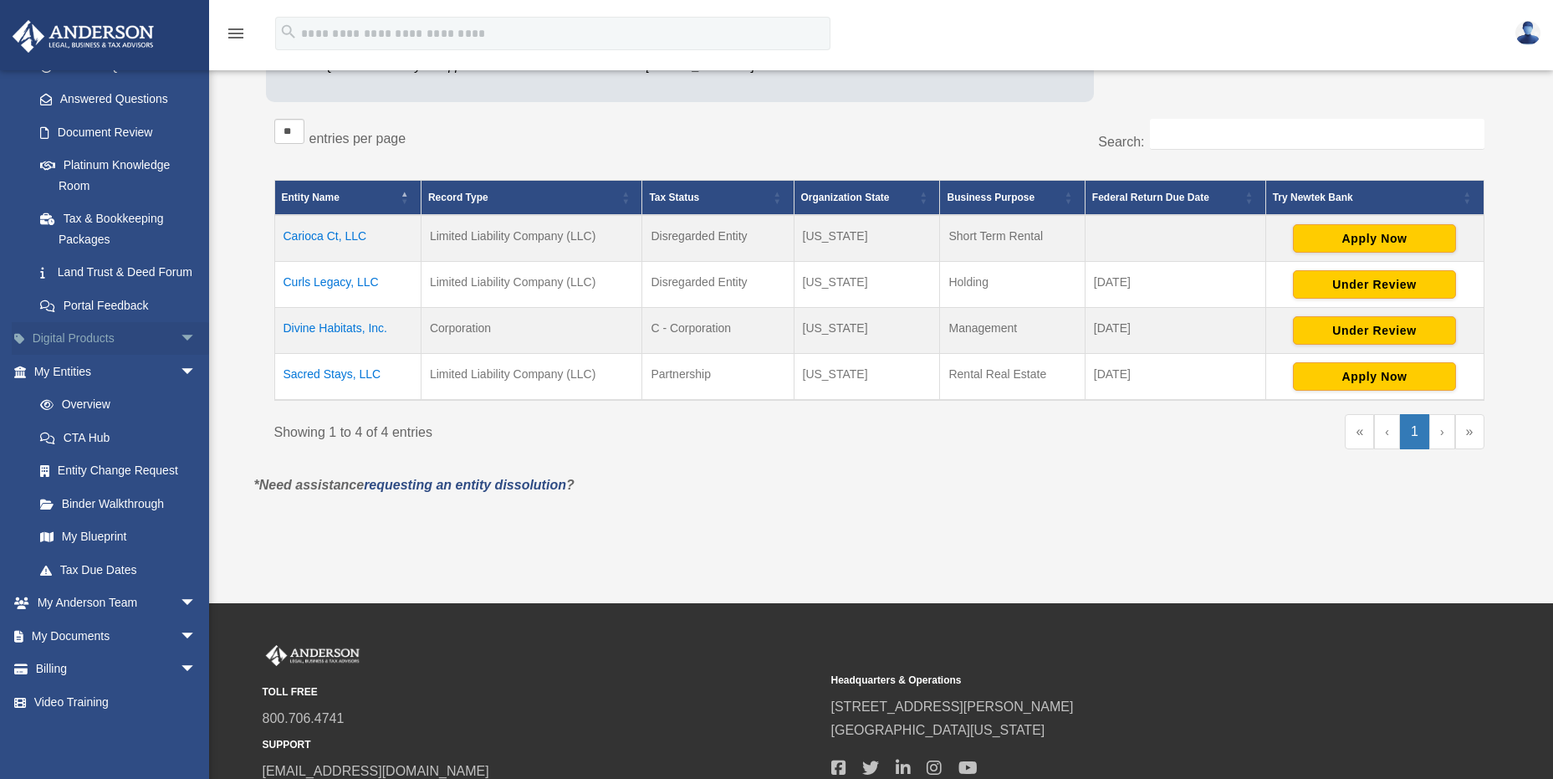 This screenshot has width=1553, height=779. What do you see at coordinates (358, 138) in the screenshot?
I see `label: entries per page` at bounding box center [358, 138].